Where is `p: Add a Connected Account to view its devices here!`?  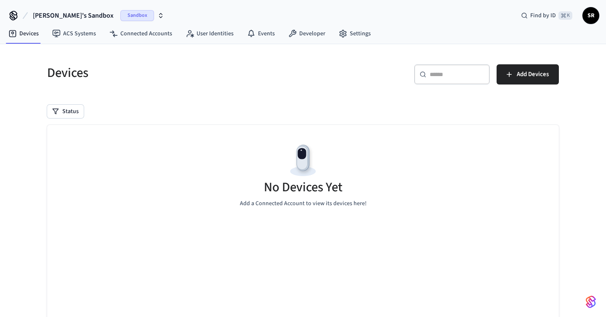 p: Add a Connected Account to view its devices here! is located at coordinates (303, 204).